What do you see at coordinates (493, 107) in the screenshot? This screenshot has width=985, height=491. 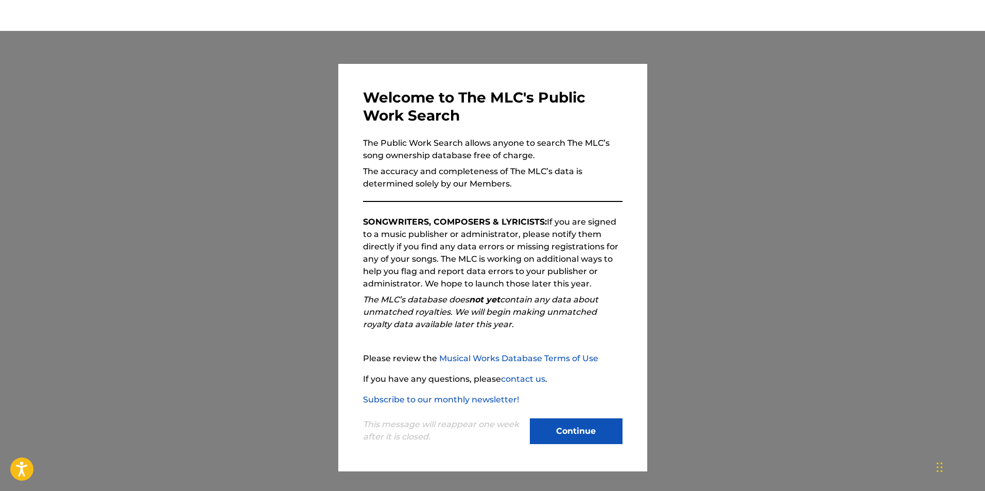 I see `h3: Welcome to The MLC's Public Work Search` at bounding box center [493, 107].